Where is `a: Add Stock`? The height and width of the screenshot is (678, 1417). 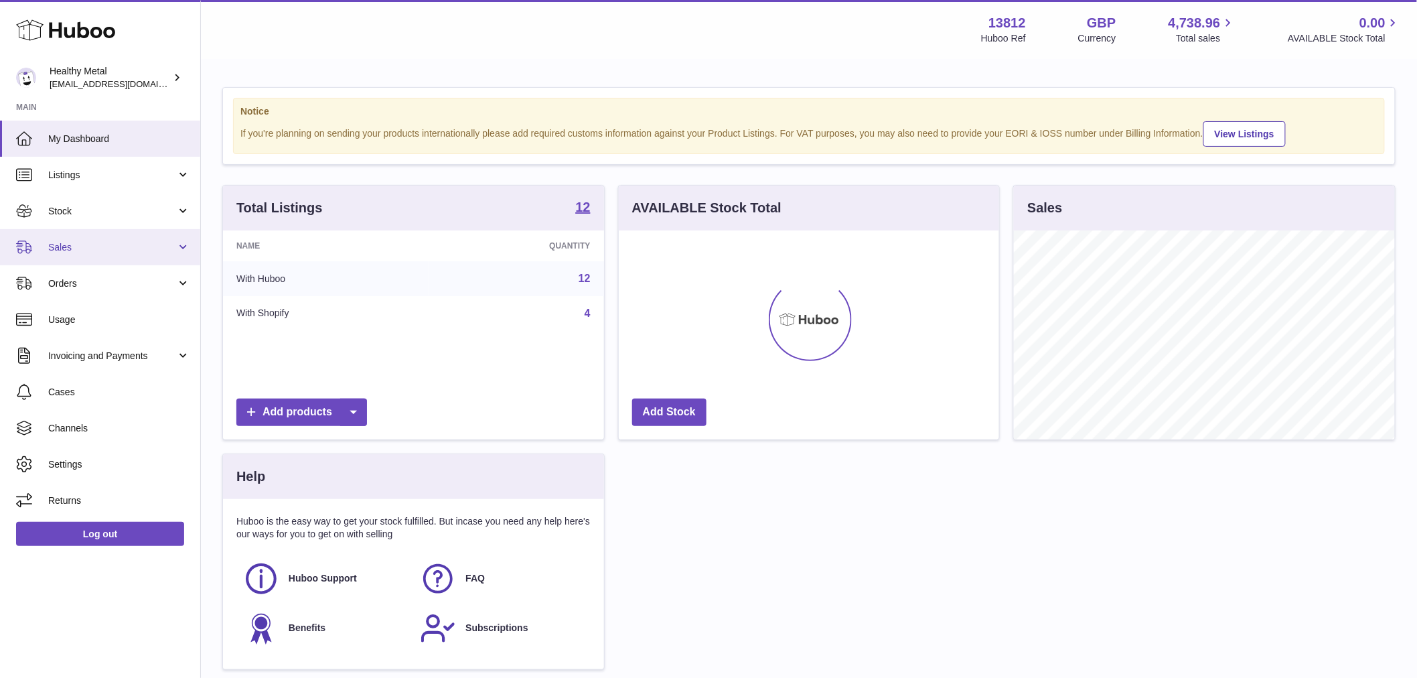
a: Add Stock is located at coordinates (669, 412).